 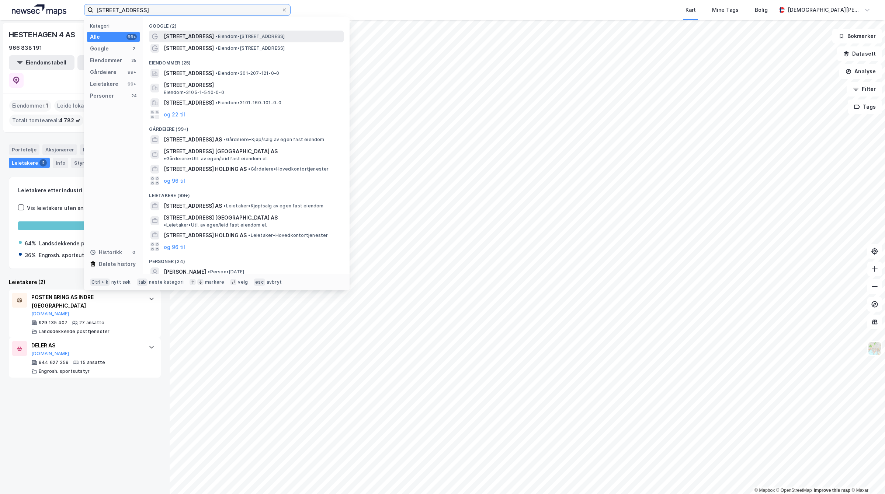 I want to click on div: Totalt tomteareal :, so click(x=46, y=121).